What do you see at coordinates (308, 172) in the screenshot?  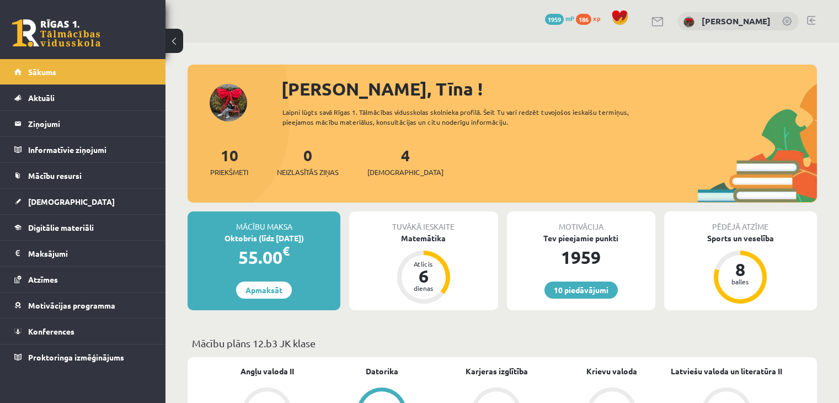 I see `span: Neizlasītās ziņas` at bounding box center [308, 172].